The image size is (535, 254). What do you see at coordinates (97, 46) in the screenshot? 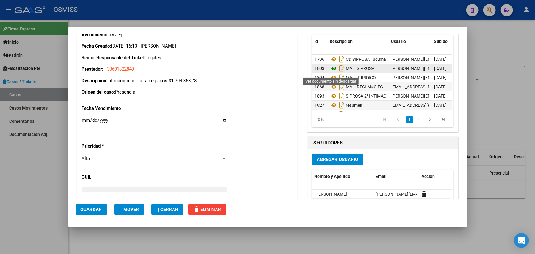
I see `strong: Fecha Creado:` at bounding box center [97, 46].